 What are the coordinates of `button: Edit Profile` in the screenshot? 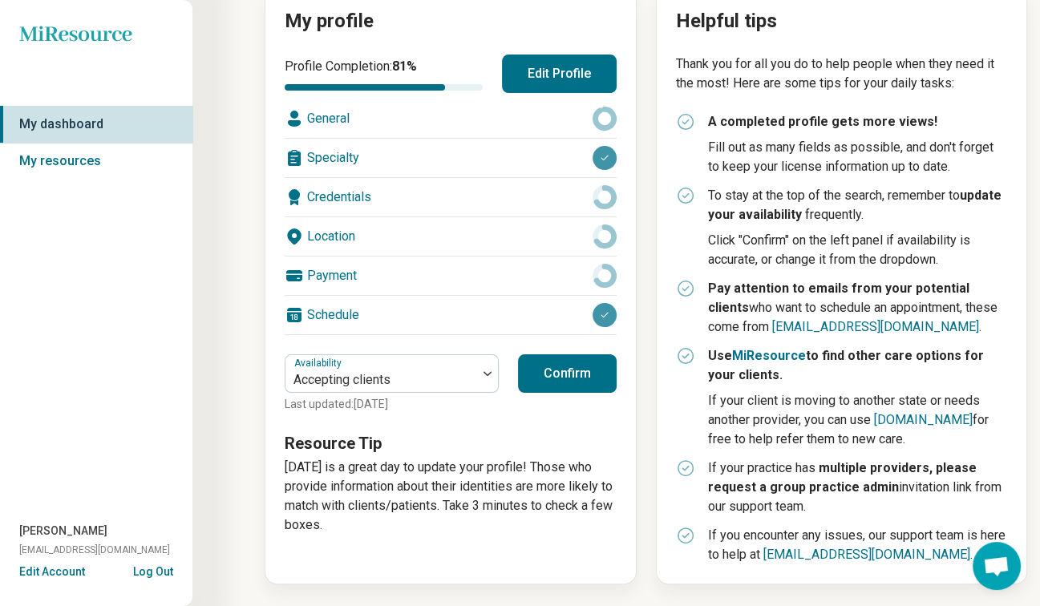 It's located at (559, 74).